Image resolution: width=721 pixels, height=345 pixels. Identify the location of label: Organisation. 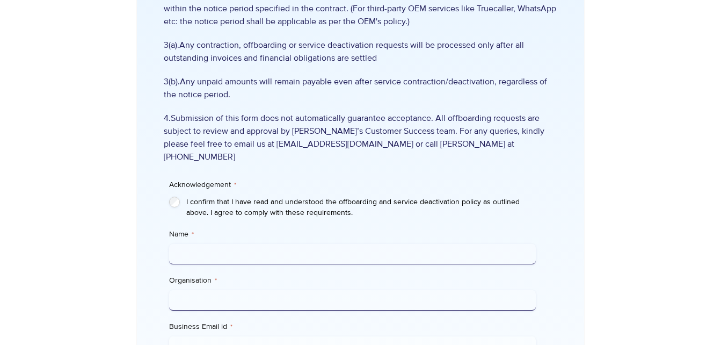
(352, 280).